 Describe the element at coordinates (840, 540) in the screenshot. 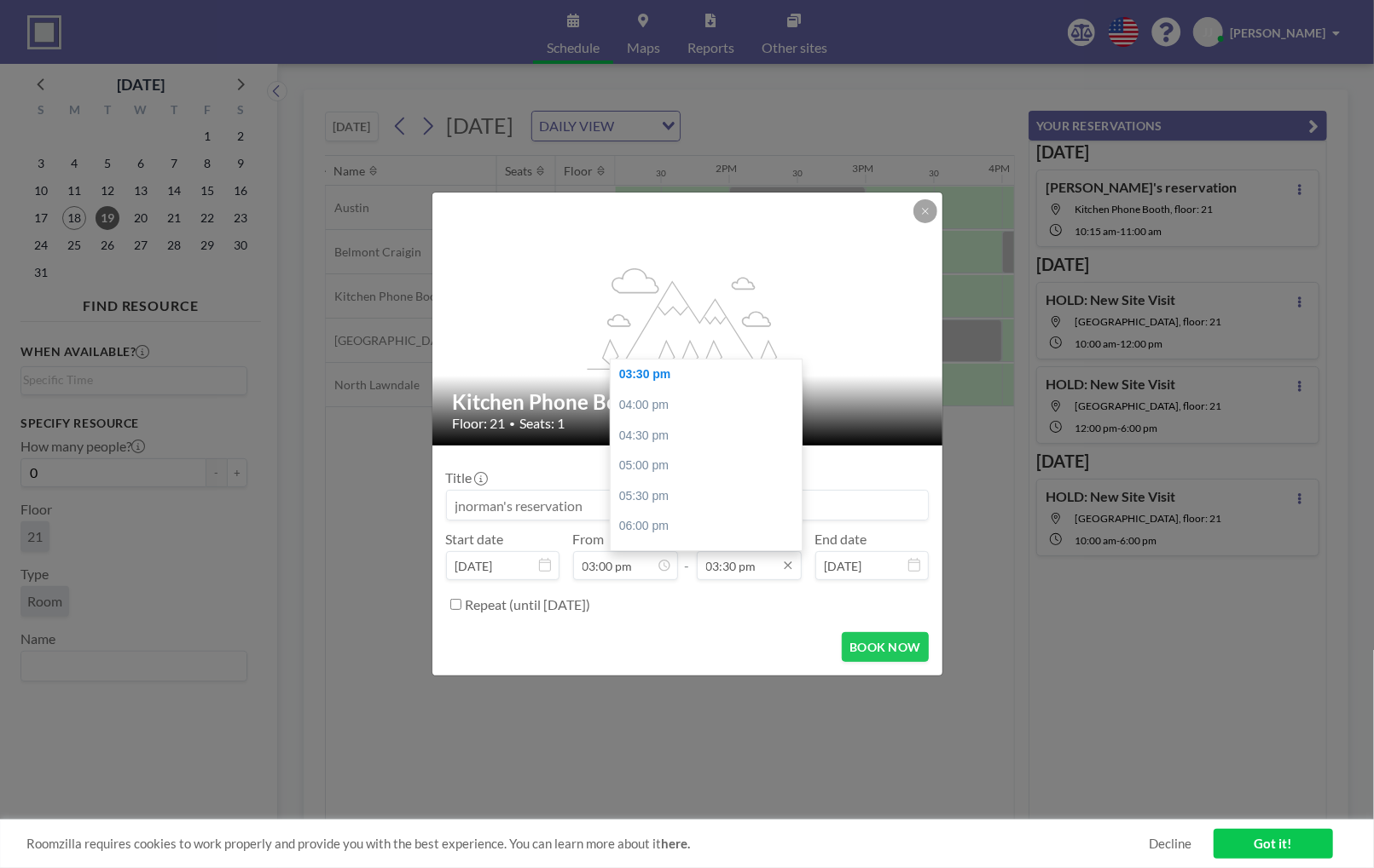

I see `label: End date` at that location.